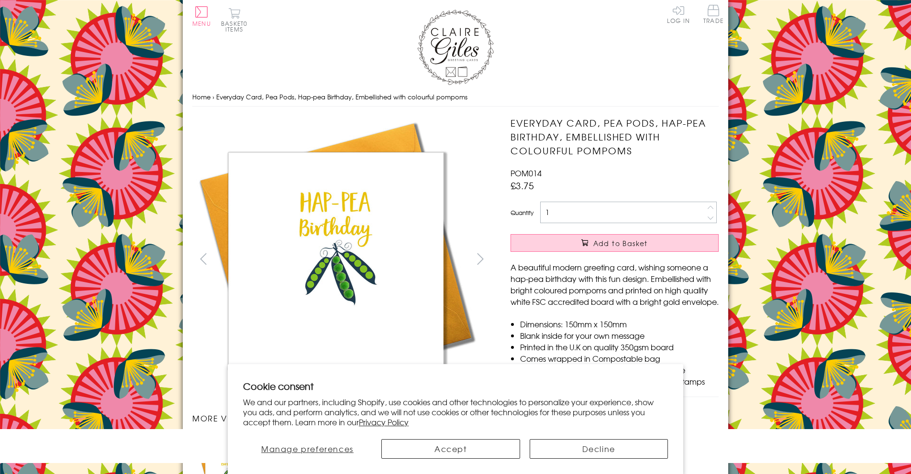 The height and width of the screenshot is (474, 911). What do you see at coordinates (619, 359) in the screenshot?
I see `li: Comes wrapped in Compostable bag` at bounding box center [619, 359].